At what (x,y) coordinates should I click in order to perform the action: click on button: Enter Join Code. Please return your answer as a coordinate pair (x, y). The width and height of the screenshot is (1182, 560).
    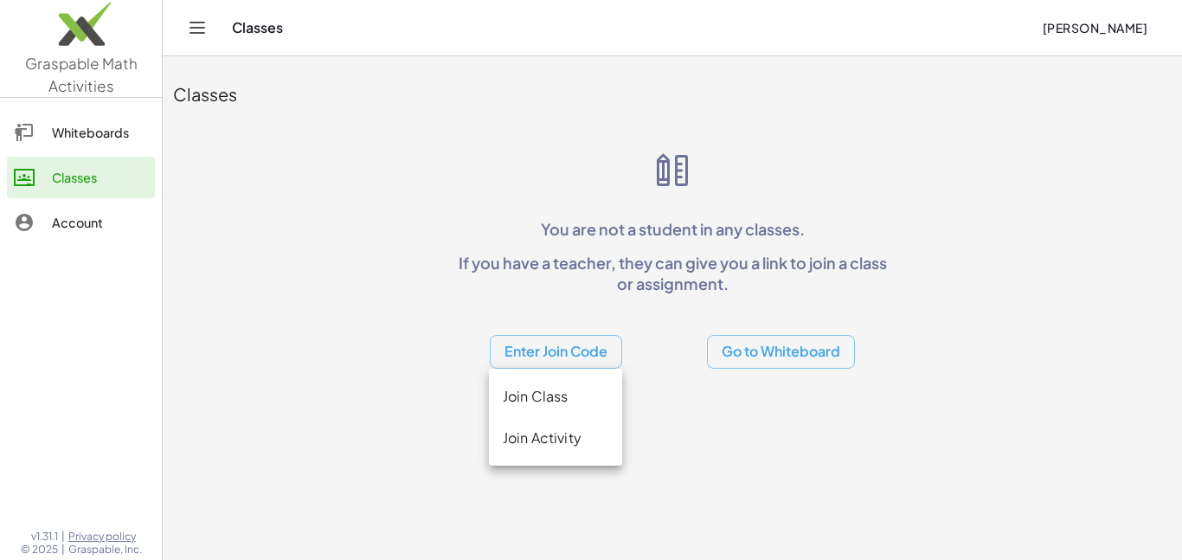
    Looking at the image, I should click on (556, 351).